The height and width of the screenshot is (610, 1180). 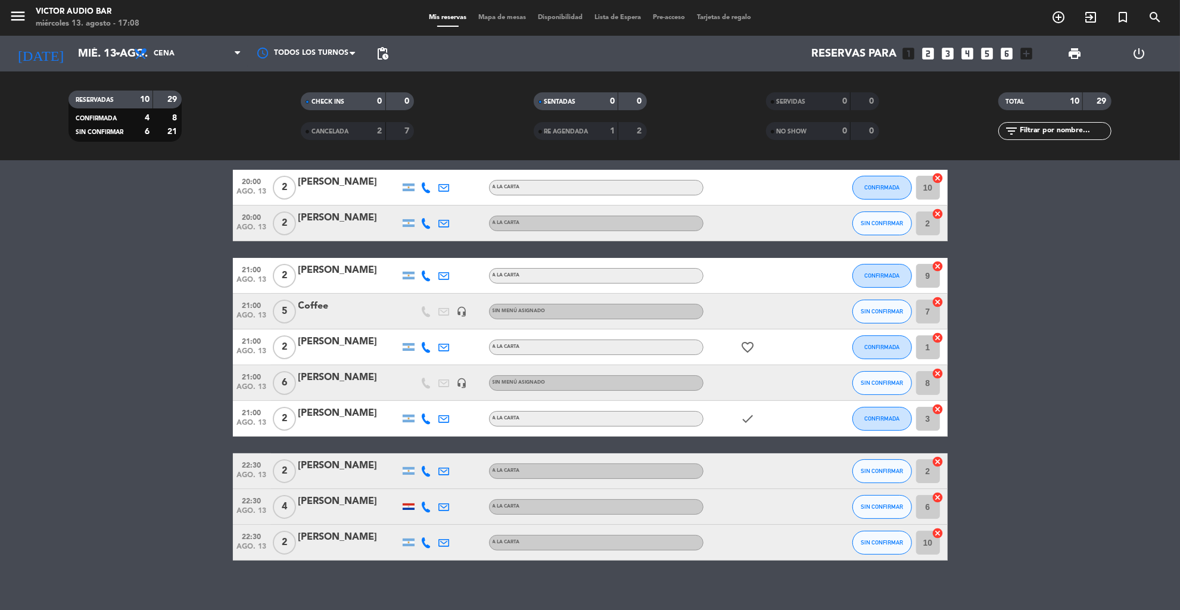 I want to click on strong: 2, so click(x=640, y=131).